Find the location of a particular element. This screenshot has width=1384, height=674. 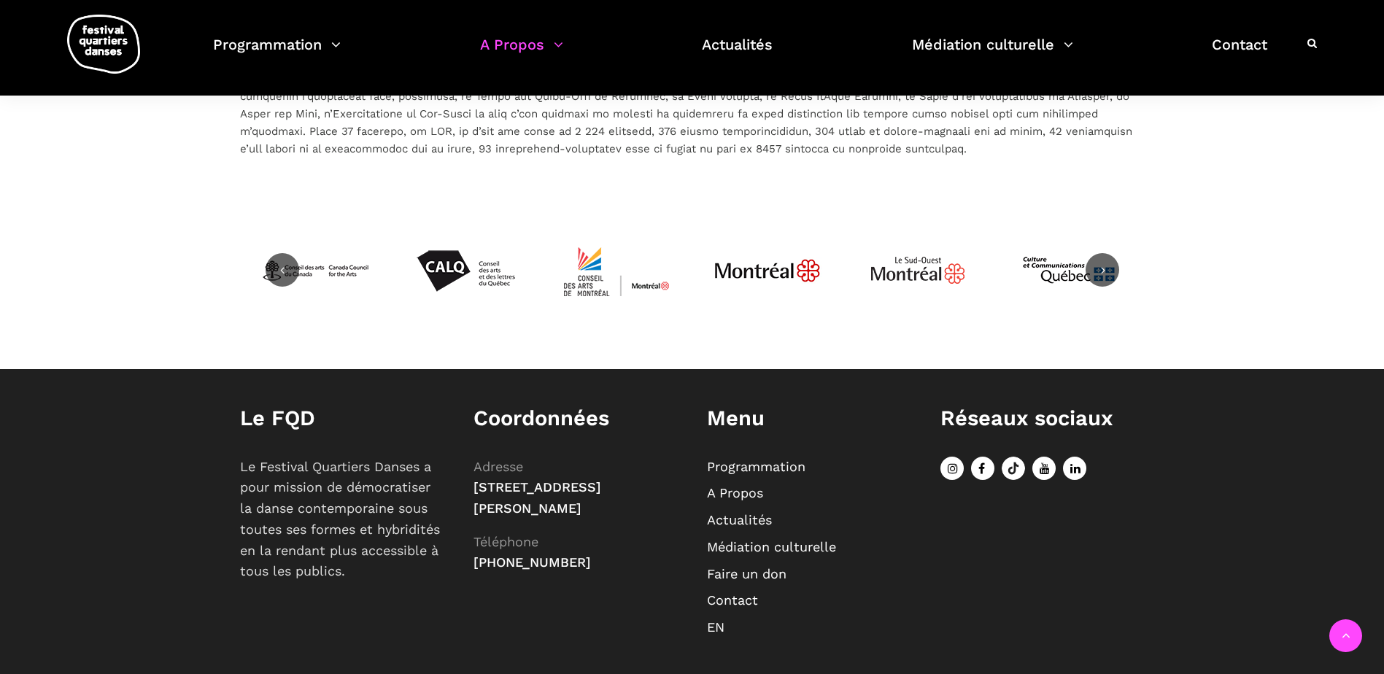

h1: Réseaux sociaux is located at coordinates (1043, 418).